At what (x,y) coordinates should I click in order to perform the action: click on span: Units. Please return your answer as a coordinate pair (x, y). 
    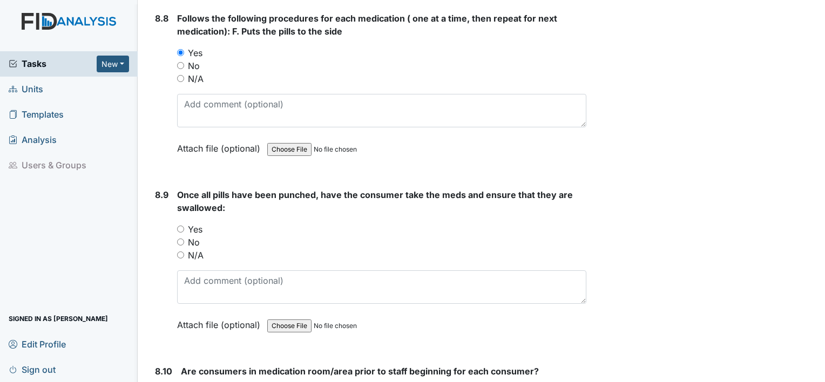
    Looking at the image, I should click on (26, 89).